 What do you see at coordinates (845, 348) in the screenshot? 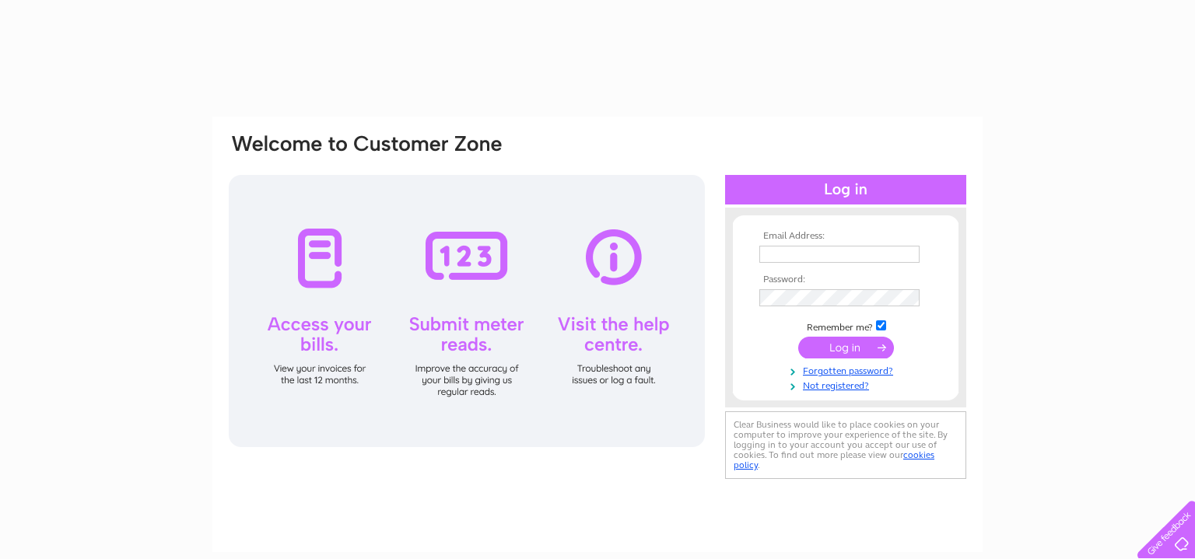
I see `input: Submit` at bounding box center [845, 348].